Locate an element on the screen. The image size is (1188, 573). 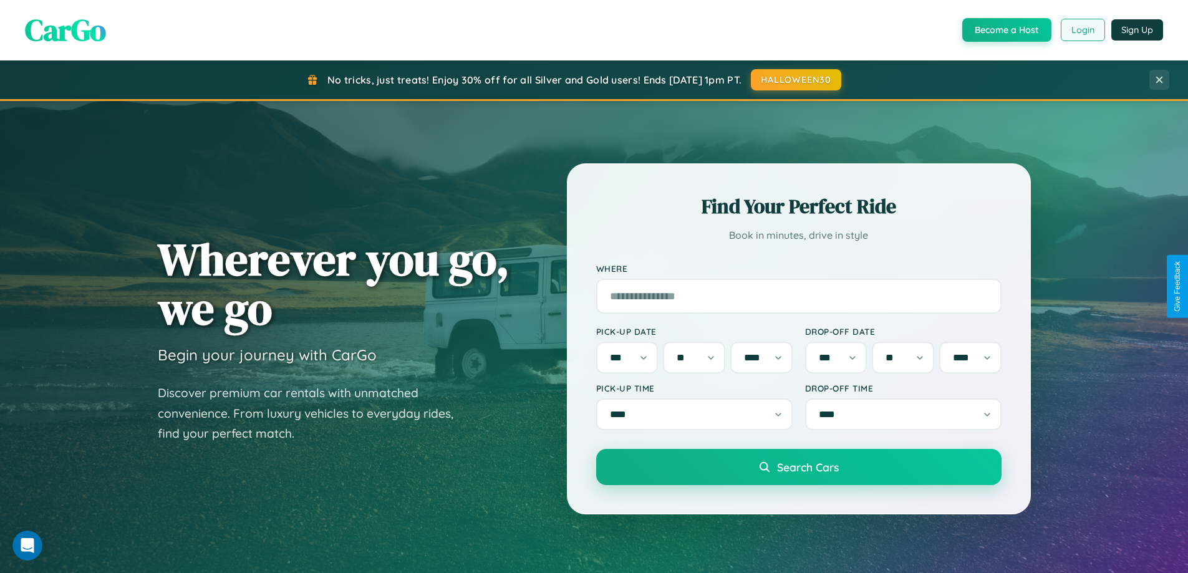
button: Become a Host is located at coordinates (1006, 30).